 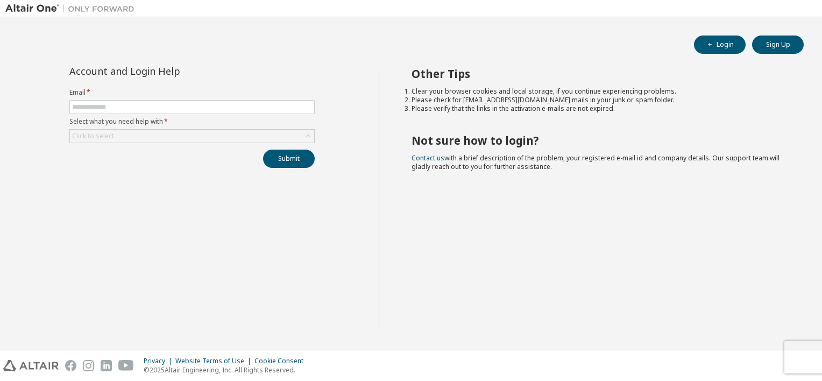 What do you see at coordinates (215, 361) in the screenshot?
I see `div: Website Terms of Use` at bounding box center [215, 361].